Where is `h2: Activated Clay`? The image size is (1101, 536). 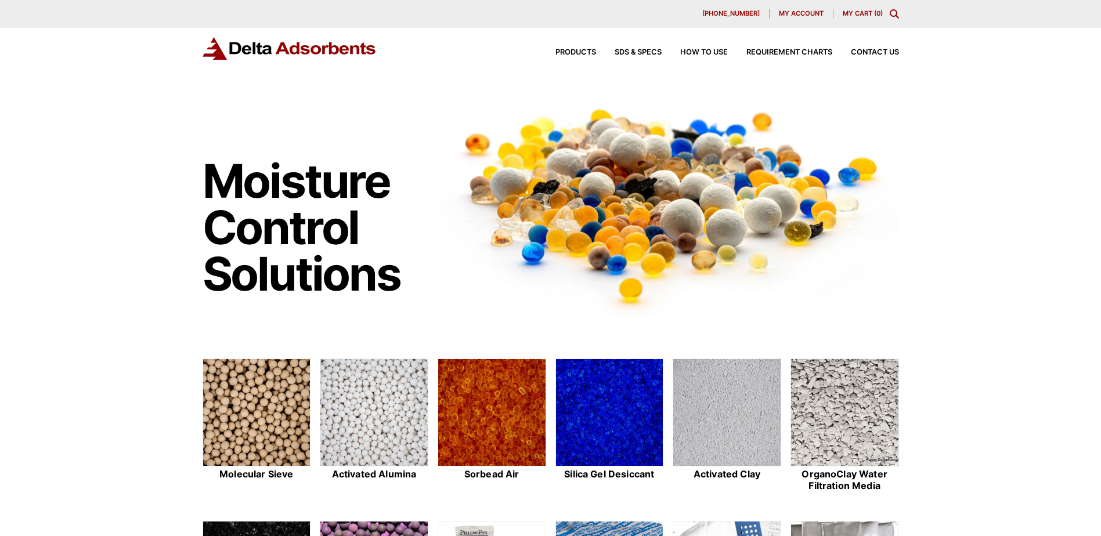 h2: Activated Clay is located at coordinates (727, 474).